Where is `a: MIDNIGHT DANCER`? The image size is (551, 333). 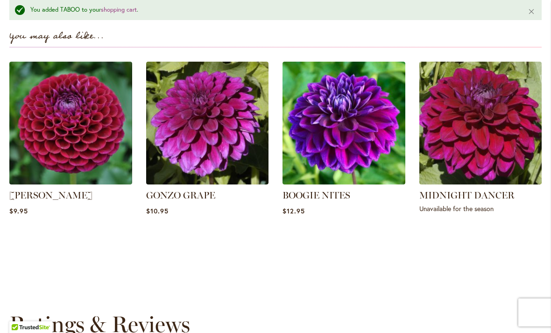 a: MIDNIGHT DANCER is located at coordinates (467, 195).